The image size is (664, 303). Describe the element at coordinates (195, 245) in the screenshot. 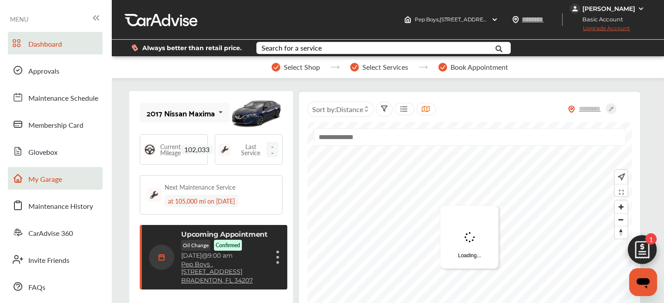

I see `p: Oil Change` at that location.